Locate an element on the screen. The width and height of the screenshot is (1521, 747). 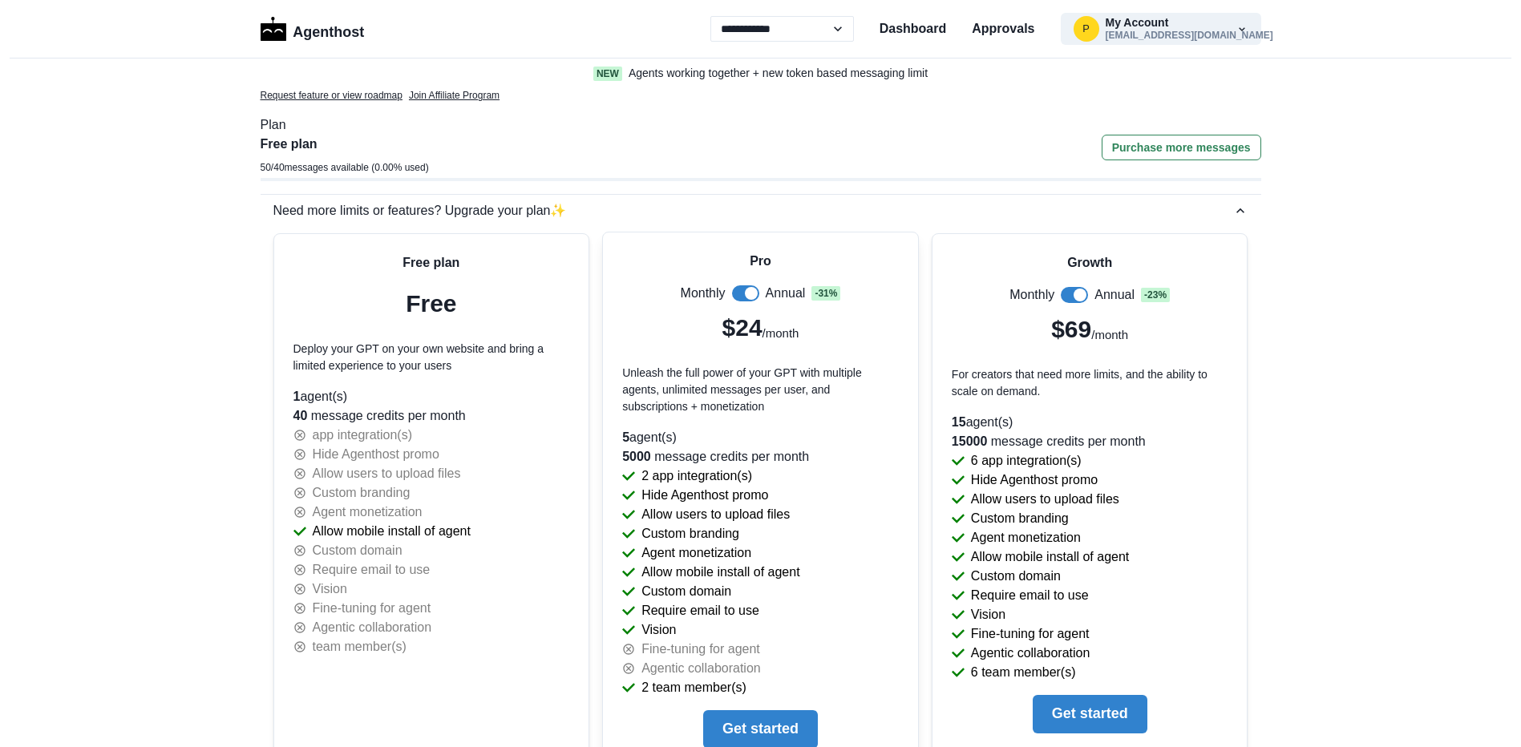
span: 1 is located at coordinates (297, 396).